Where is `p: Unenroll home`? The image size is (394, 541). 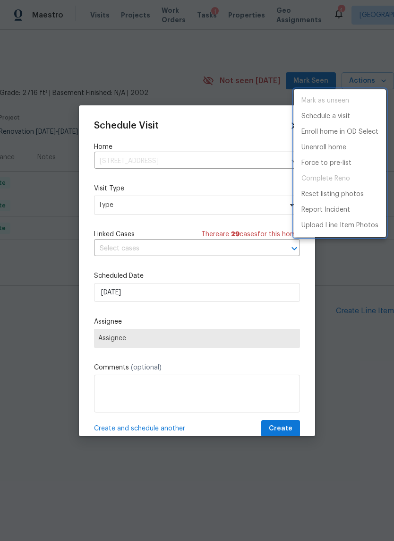 p: Unenroll home is located at coordinates (324, 148).